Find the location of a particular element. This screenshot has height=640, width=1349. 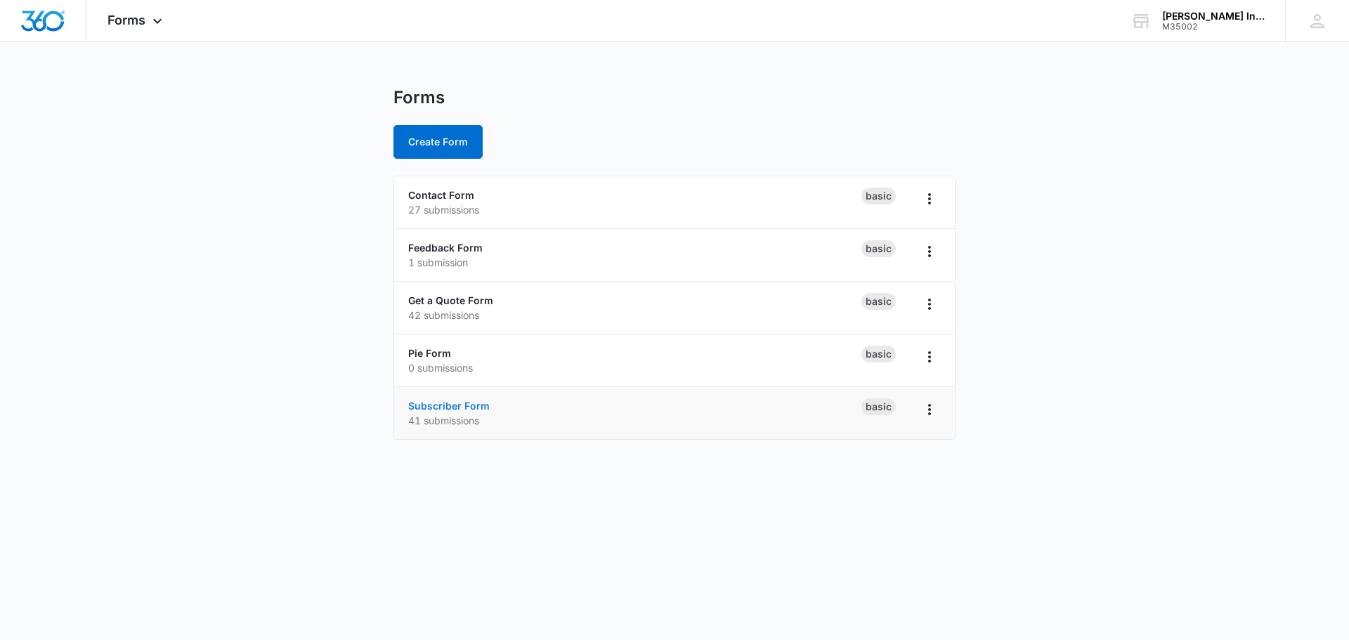

div: account id is located at coordinates (1213, 27).